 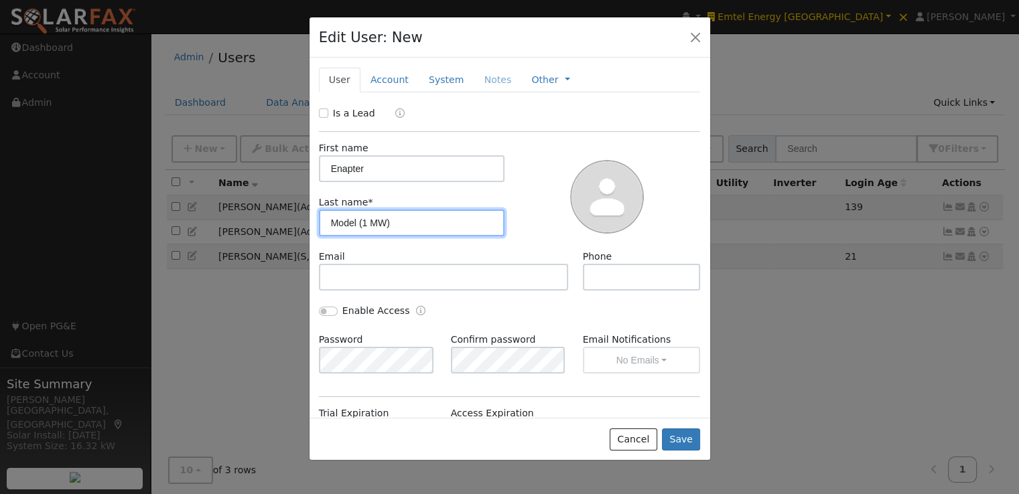 I want to click on label: Access Expiration, so click(x=492, y=413).